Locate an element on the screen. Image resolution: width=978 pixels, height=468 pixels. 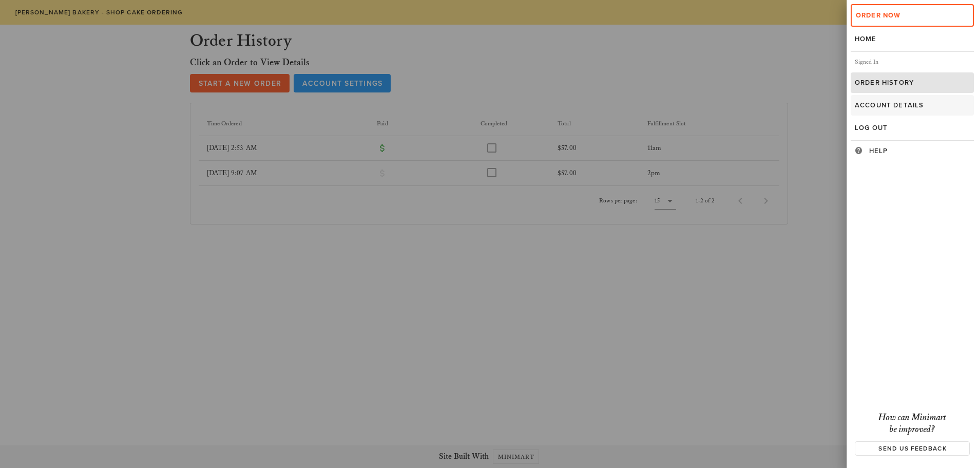
span: Send us Feedback is located at coordinates (912, 448).